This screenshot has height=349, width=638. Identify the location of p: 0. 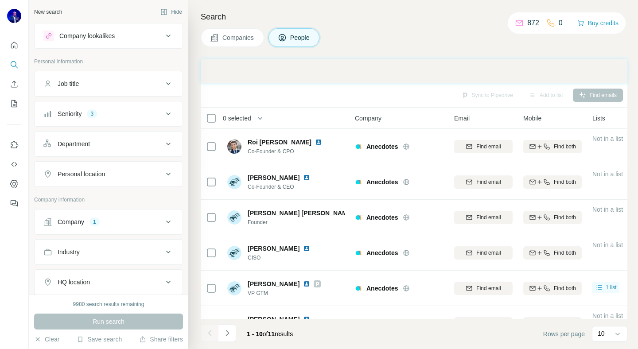
(561, 23).